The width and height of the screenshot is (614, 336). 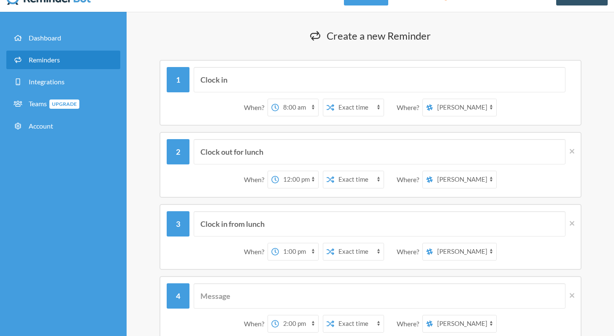 I want to click on span: Account, so click(x=41, y=126).